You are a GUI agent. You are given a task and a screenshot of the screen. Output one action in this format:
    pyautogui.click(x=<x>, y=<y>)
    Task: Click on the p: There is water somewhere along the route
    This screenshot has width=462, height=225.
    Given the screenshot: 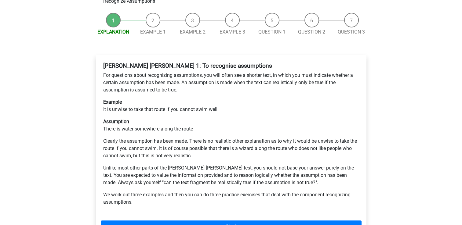 What is the action you would take?
    pyautogui.click(x=231, y=126)
    